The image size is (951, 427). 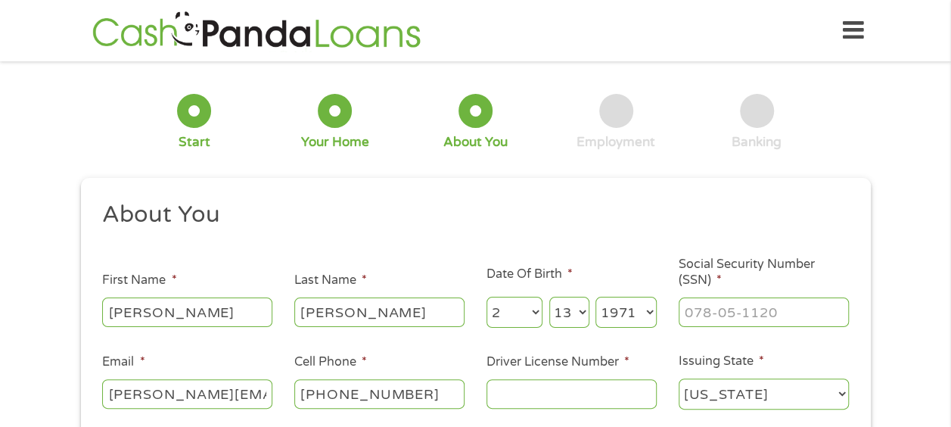 I want to click on label: Issuing State, so click(x=721, y=361).